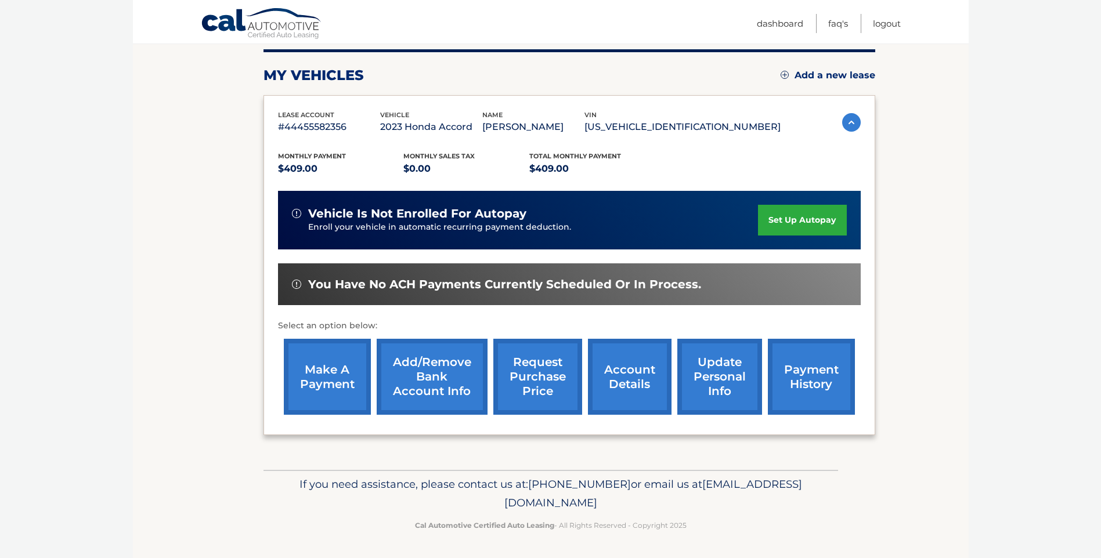  What do you see at coordinates (551, 525) in the screenshot?
I see `p: - All Rights Reserved - Copyright 2025` at bounding box center [551, 525].